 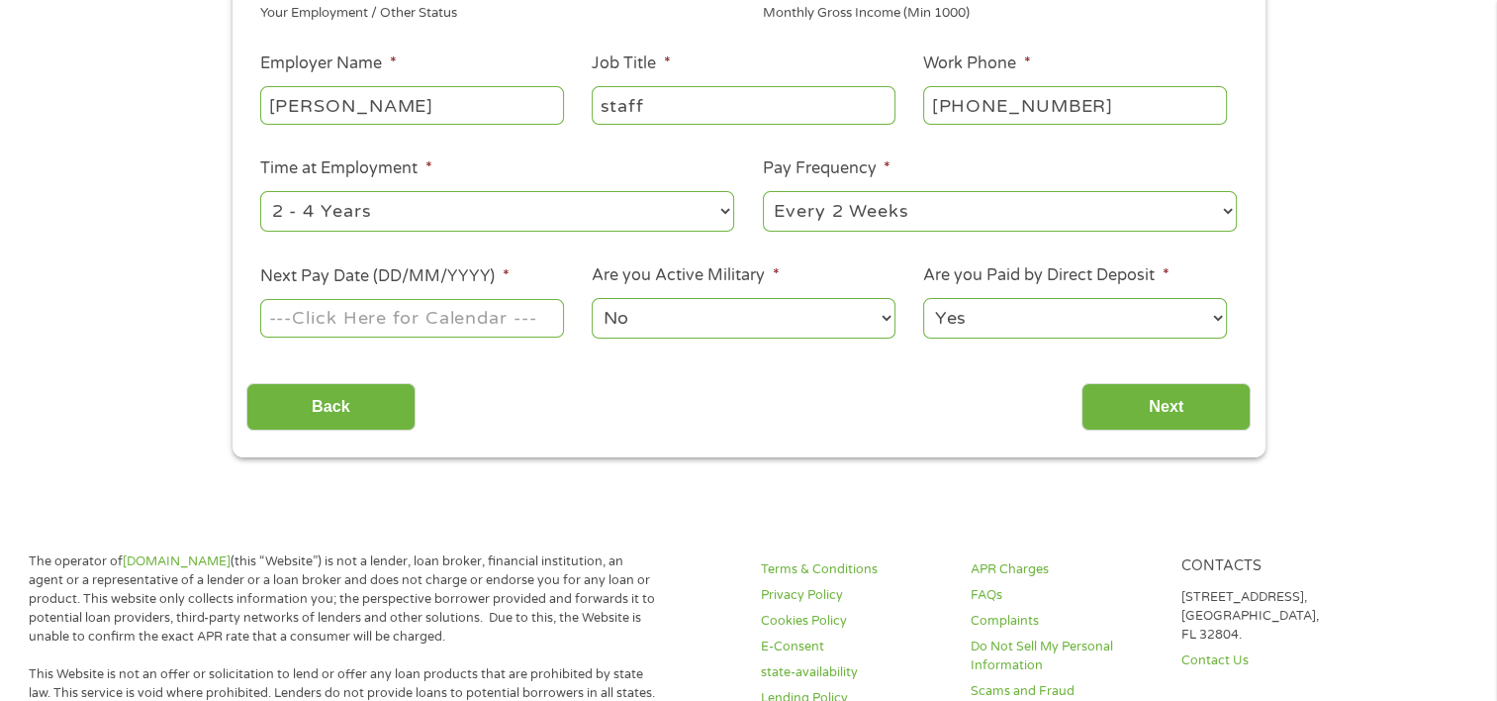 What do you see at coordinates (412, 318) in the screenshot?
I see `input: ---Click Here for Calendar ---` at bounding box center [412, 318].